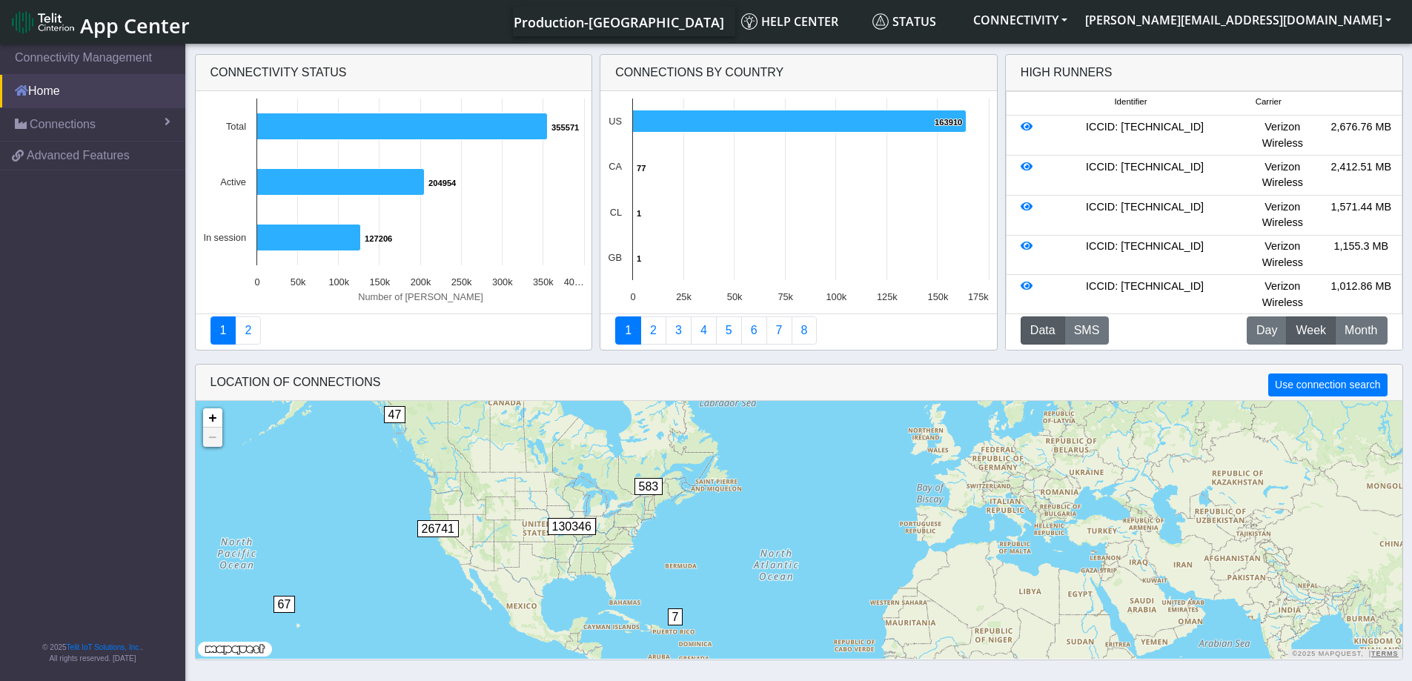 The image size is (1412, 681). Describe the element at coordinates (683, 296) in the screenshot. I see `text: 25k` at that location.